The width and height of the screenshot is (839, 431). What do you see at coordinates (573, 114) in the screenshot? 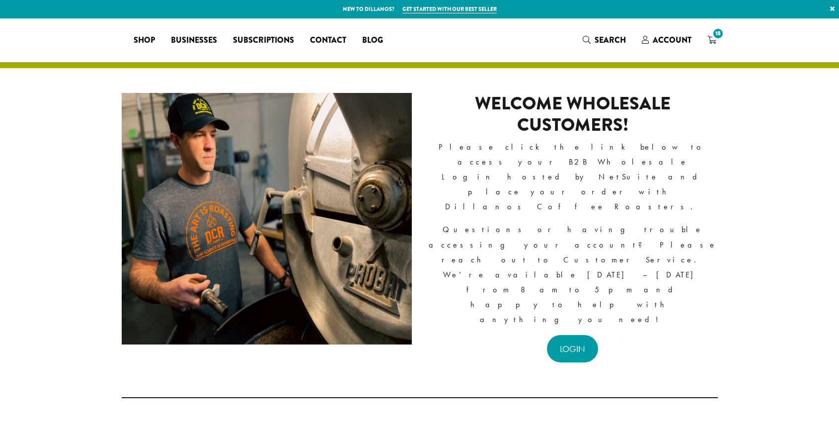
I see `h2: Welcome Wholesale Customers!` at bounding box center [573, 114].